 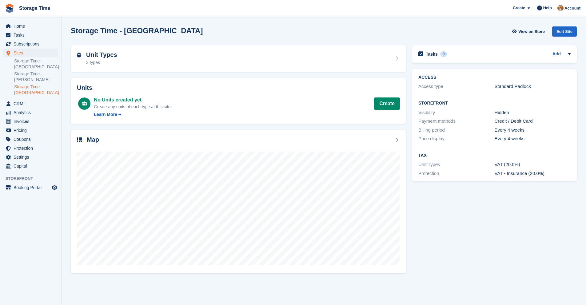 I want to click on img: unit-type-icn-2b2737a686de81e16bb02015468b77c625bbabd49415b5ef34ead5e3b44a266d.svg, so click(x=79, y=55).